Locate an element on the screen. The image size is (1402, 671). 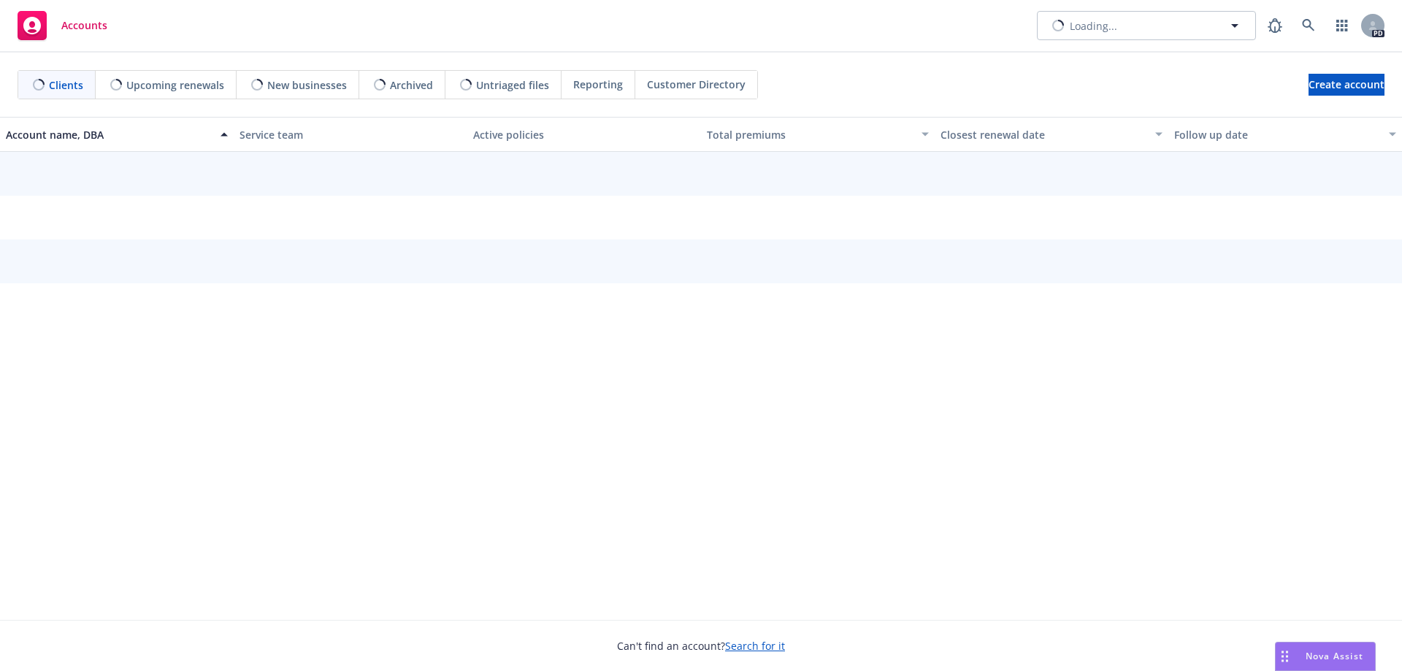
a: Accounts is located at coordinates (62, 26).